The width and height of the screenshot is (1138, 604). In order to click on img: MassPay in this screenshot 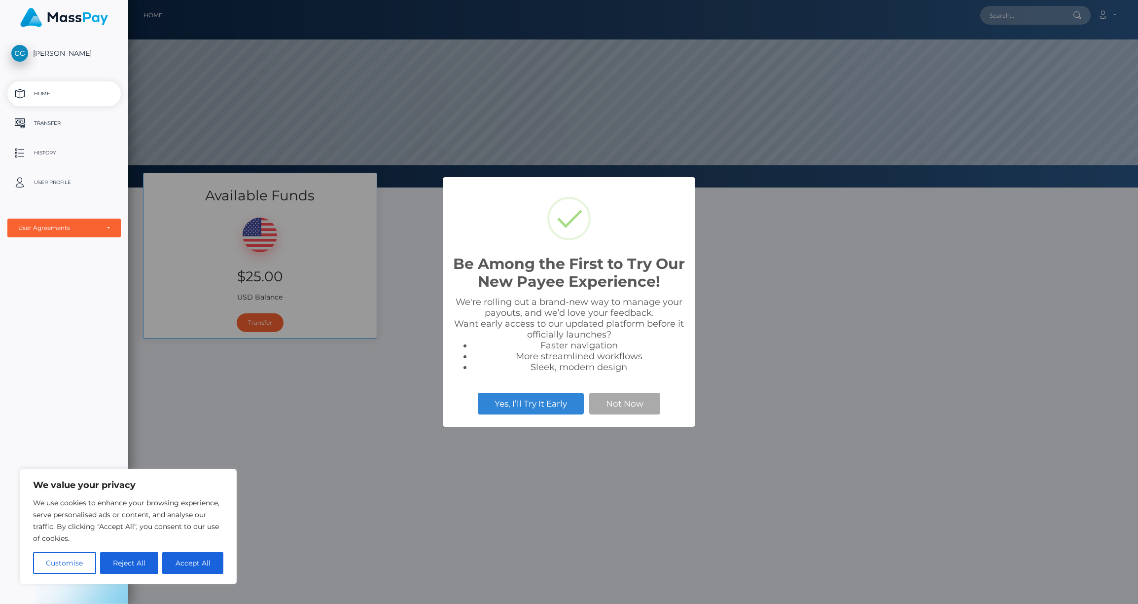, I will do `click(64, 17)`.